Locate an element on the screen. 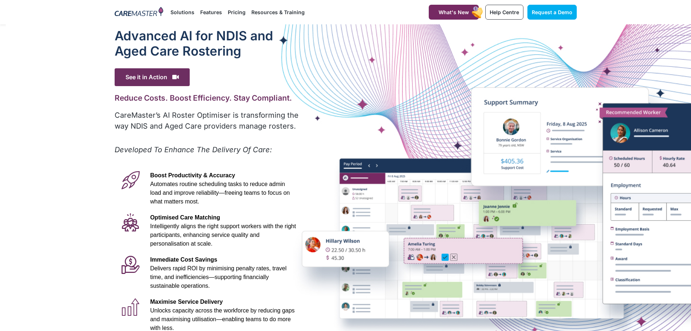 The height and width of the screenshot is (331, 691). a: Help Centre is located at coordinates (504, 12).